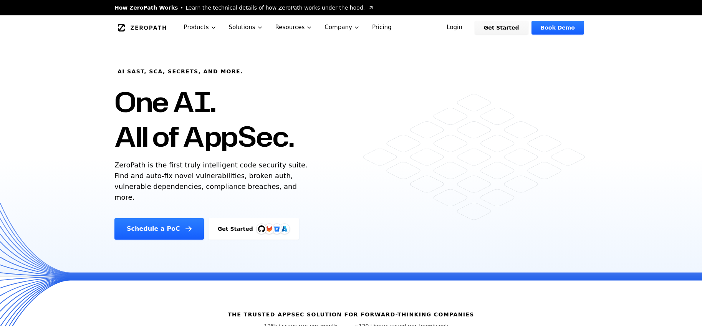  Describe the element at coordinates (285, 229) in the screenshot. I see `img: Azure` at that location.